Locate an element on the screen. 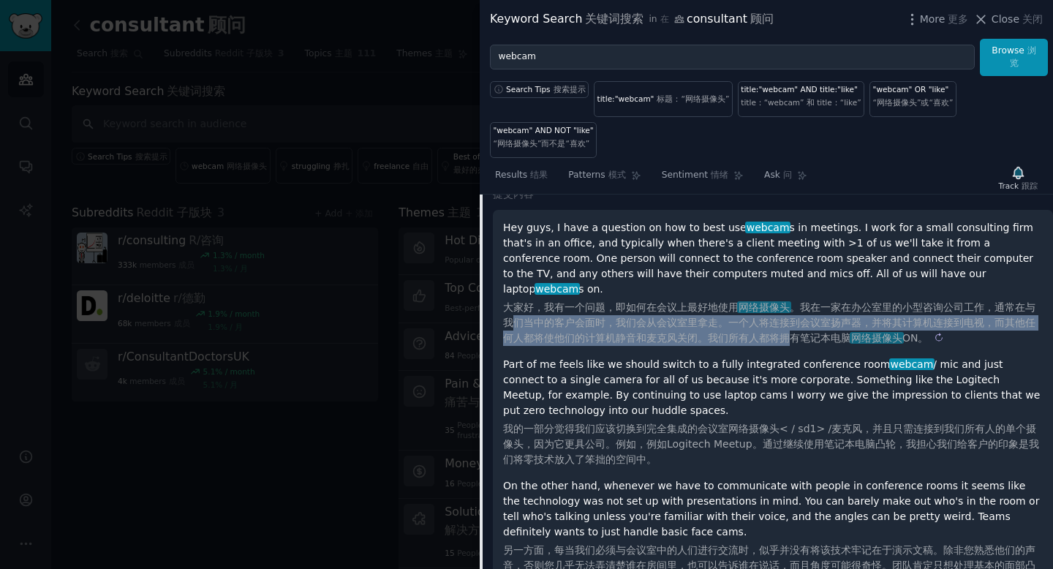 Image resolution: width=1053 pixels, height=569 pixels. span: in is located at coordinates (658, 20).